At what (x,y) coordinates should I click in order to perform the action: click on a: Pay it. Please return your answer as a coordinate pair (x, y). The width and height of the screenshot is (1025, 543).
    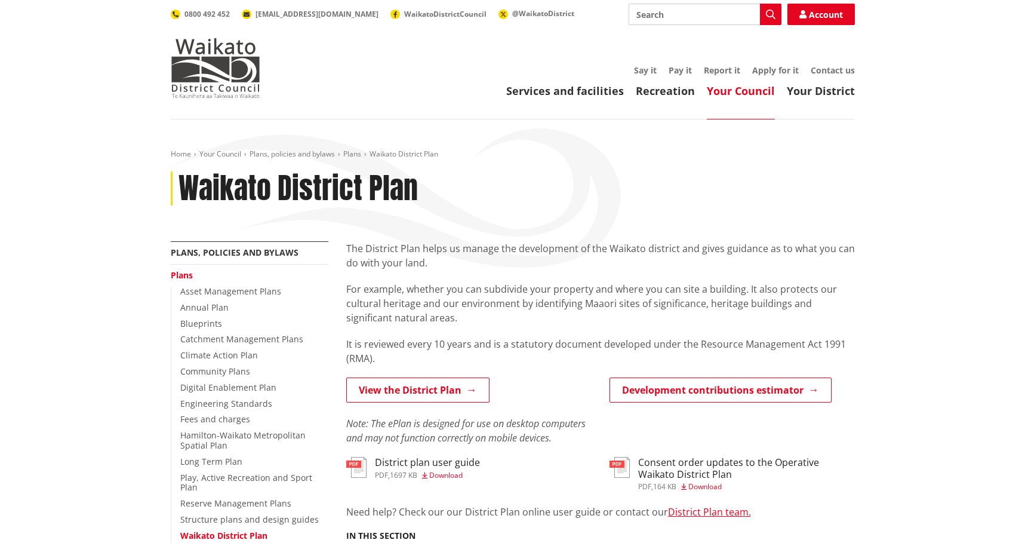
    Looking at the image, I should click on (680, 70).